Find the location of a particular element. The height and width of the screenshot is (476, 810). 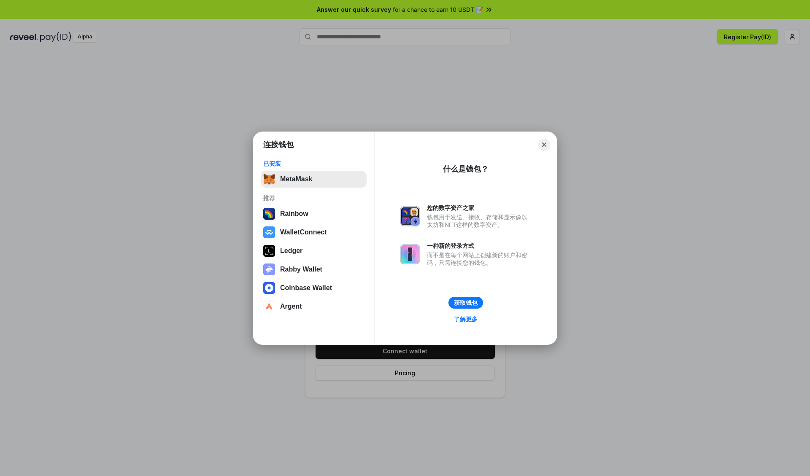

div: Rainbow is located at coordinates (294, 214).